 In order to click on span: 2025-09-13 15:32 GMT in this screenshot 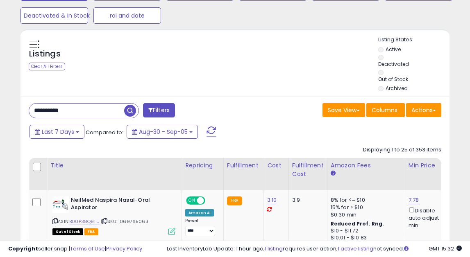, I will do `click(445, 249)`.